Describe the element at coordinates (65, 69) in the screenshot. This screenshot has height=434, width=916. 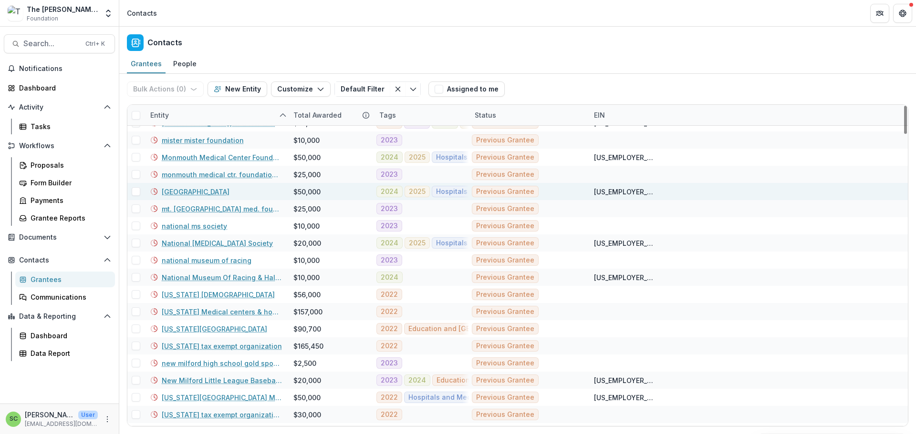
I see `span: Notifications` at that location.